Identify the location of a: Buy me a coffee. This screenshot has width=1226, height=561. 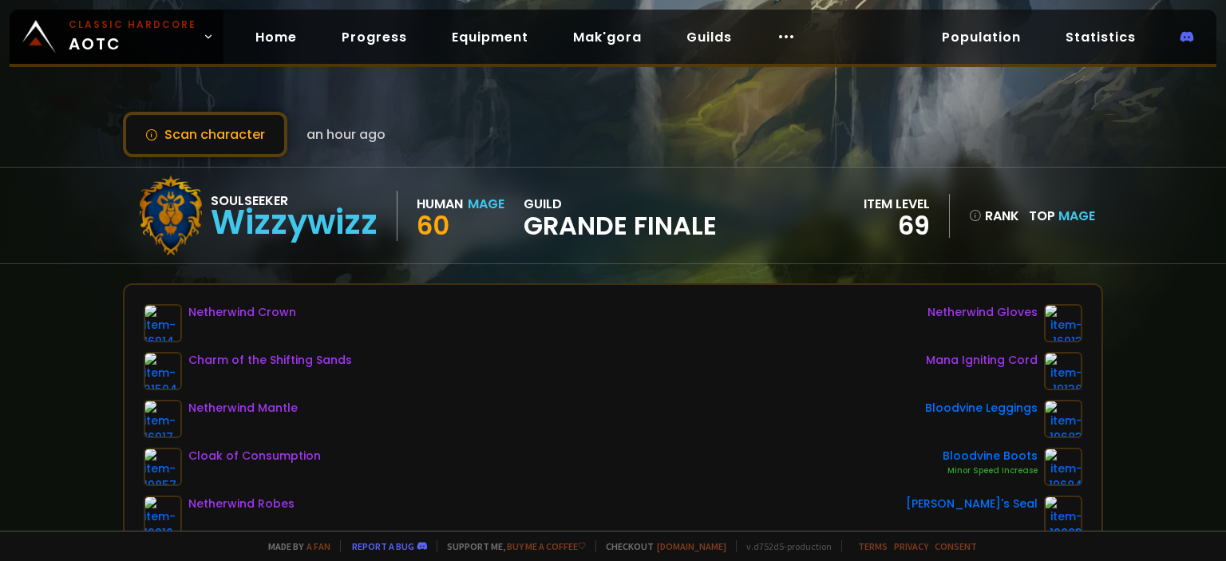
(546, 546).